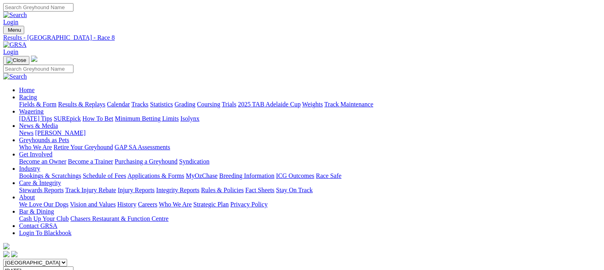 Image resolution: width=604 pixels, height=270 pixels. Describe the element at coordinates (249, 204) in the screenshot. I see `a: Privacy Policy` at that location.